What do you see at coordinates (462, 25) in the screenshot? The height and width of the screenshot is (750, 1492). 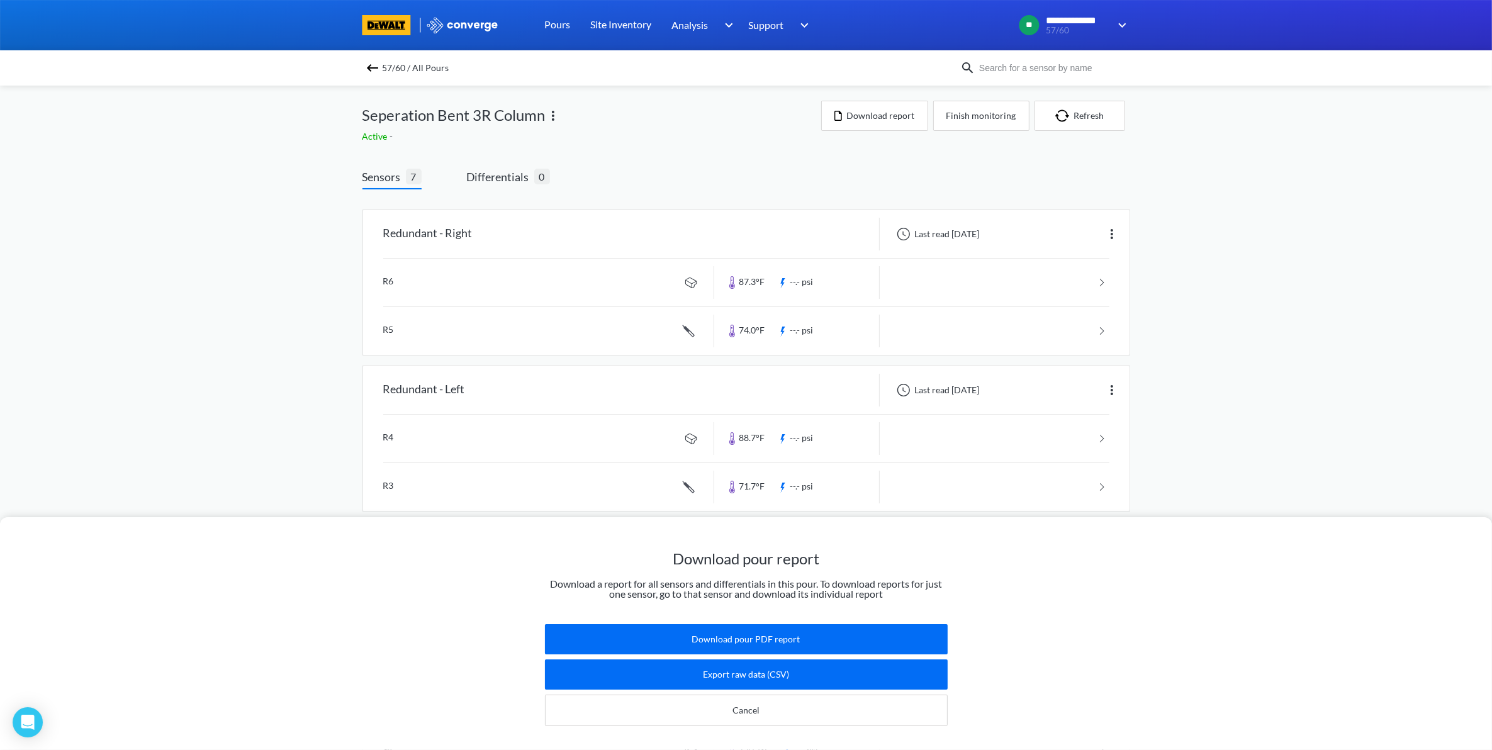 I see `img: logo_ewhite.svg` at bounding box center [462, 25].